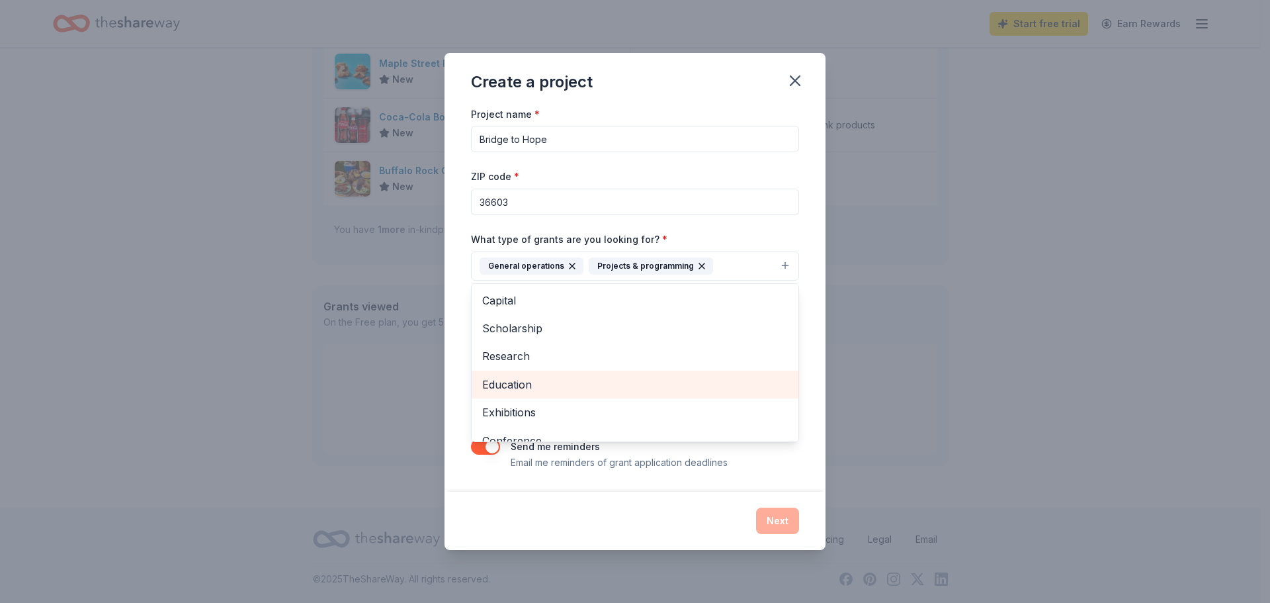  I want to click on span: Capital, so click(635, 300).